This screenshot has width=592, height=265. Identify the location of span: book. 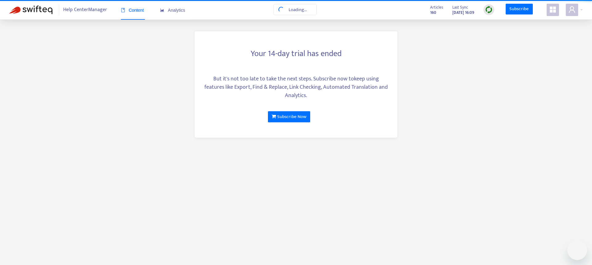
(123, 10).